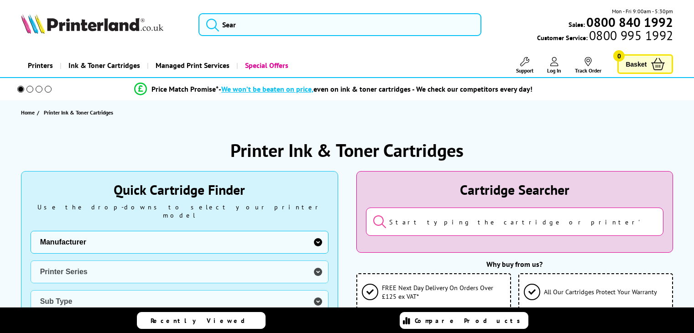 The height and width of the screenshot is (333, 694). I want to click on h1: Printer Ink & Toner Cartridges, so click(347, 150).